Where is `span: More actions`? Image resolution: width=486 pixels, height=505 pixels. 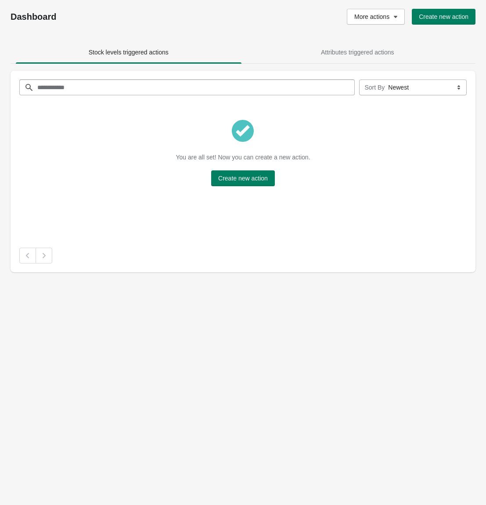 span: More actions is located at coordinates (372, 17).